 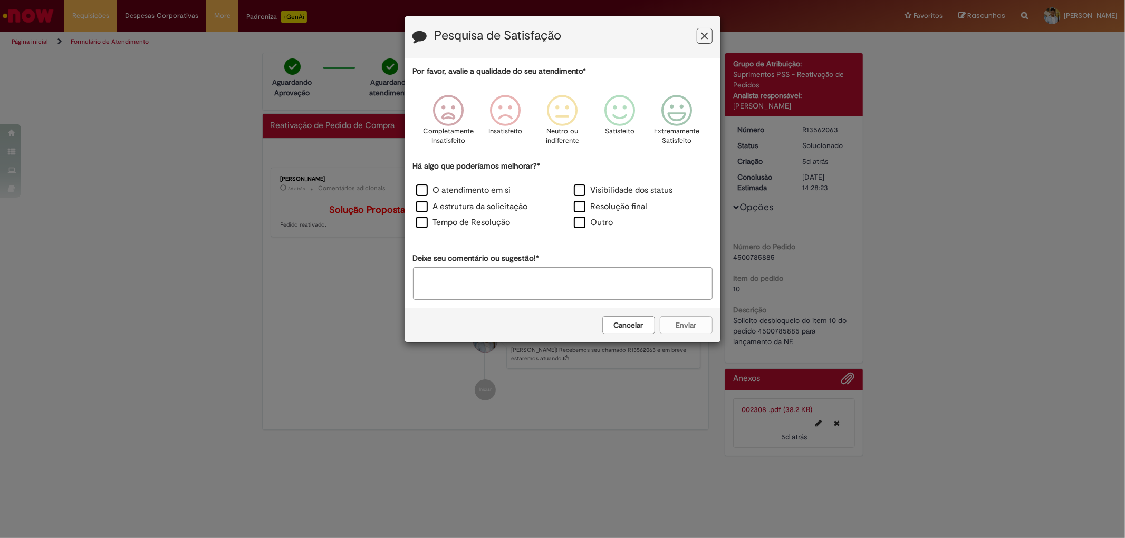 I want to click on div: Neutro ou indiferente, so click(x=562, y=123).